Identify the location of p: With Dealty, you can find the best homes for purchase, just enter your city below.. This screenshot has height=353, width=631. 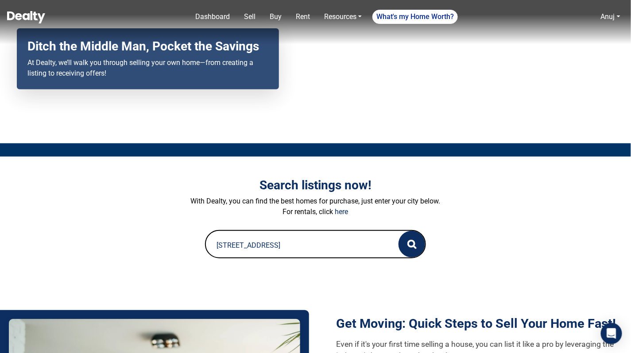
(315, 201).